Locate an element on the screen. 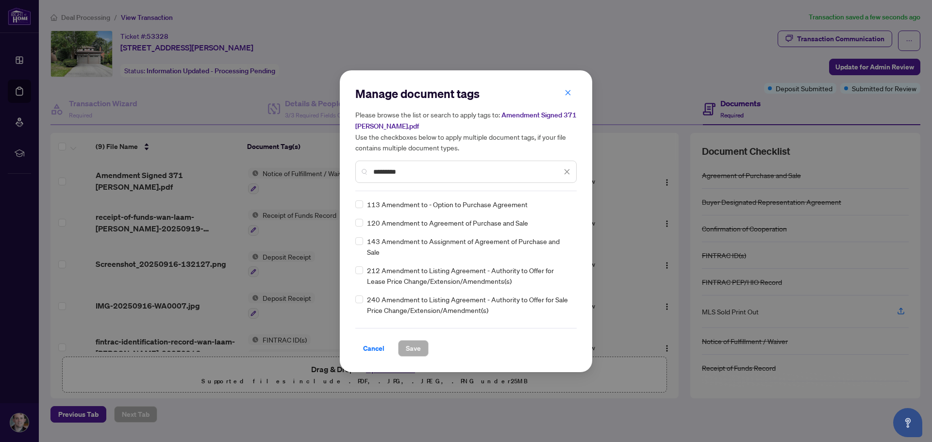 This screenshot has height=442, width=932. span: 240 Amendment to Listing Agreement - Authority to Offer for Sale Price Change/Extension/Amendment(s) is located at coordinates (469, 305).